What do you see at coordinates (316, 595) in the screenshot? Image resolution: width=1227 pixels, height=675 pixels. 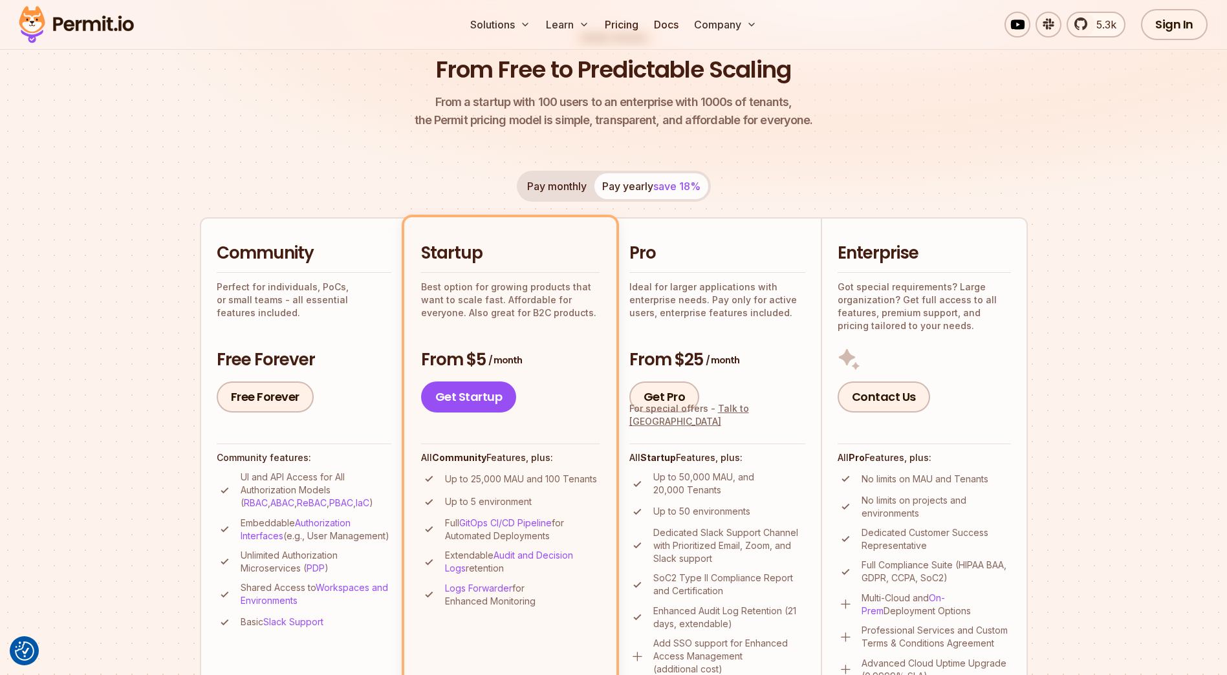 I see `p: Shared Access to` at bounding box center [316, 595].